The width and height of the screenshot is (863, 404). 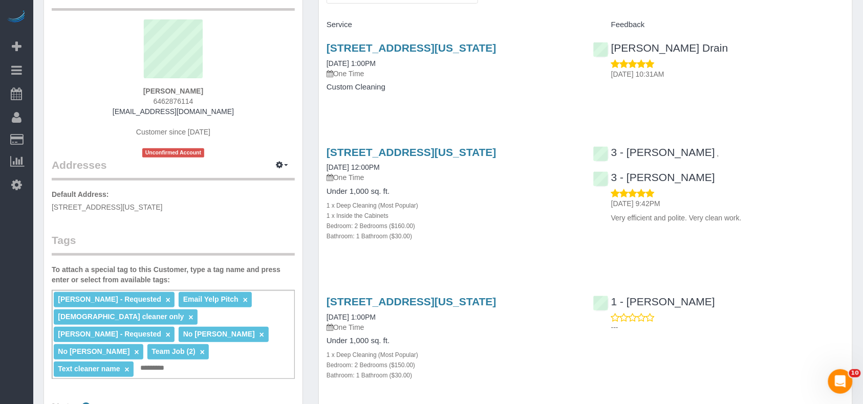 I want to click on a: Automaid Logo, so click(x=16, y=17).